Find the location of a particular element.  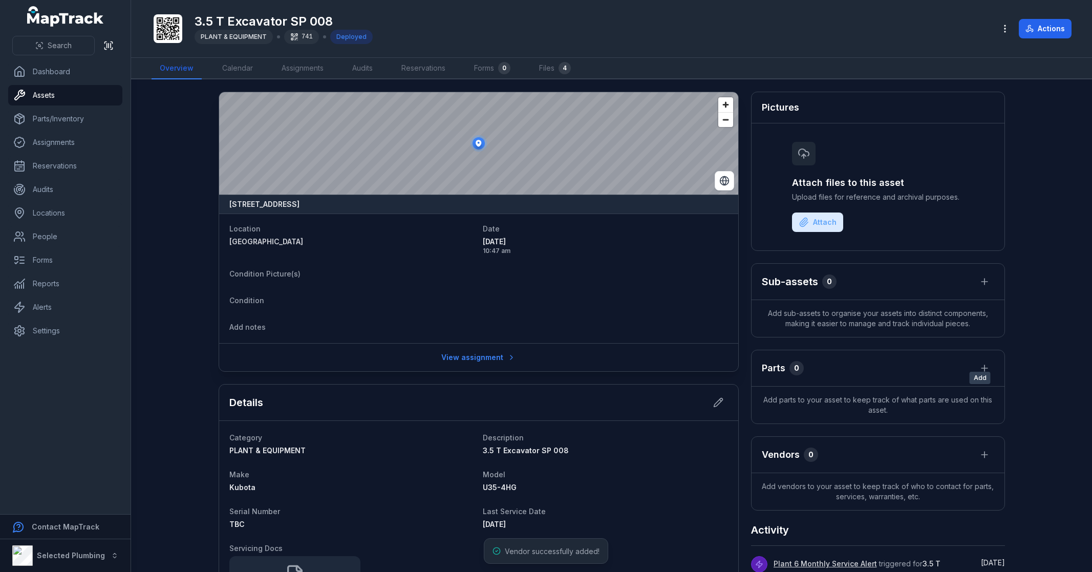

time: 8/28/2025, 10:47:35 AM is located at coordinates (605, 246).